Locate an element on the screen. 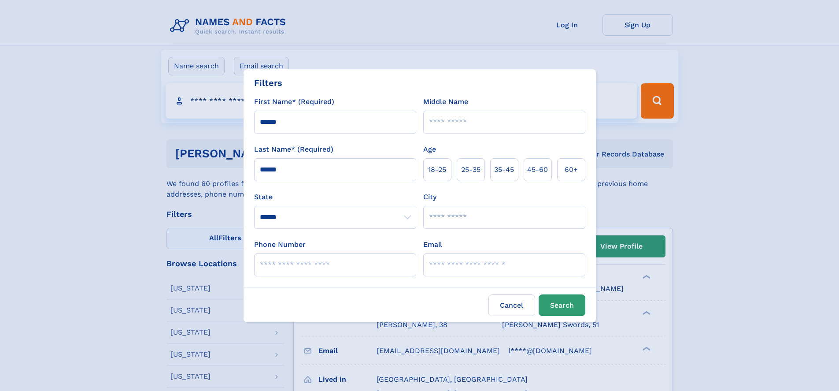 This screenshot has width=839, height=391. label: Email is located at coordinates (432, 244).